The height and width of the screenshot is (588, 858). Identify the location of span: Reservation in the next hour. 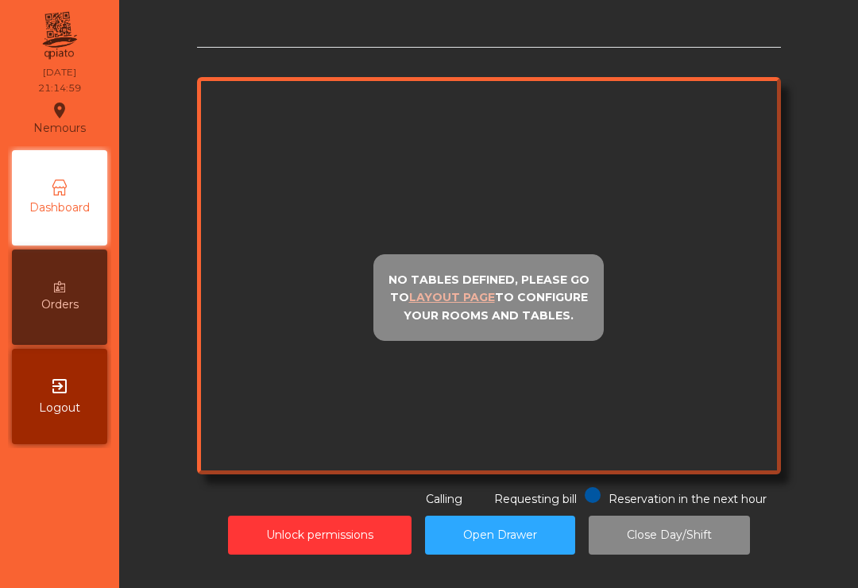
(687, 499).